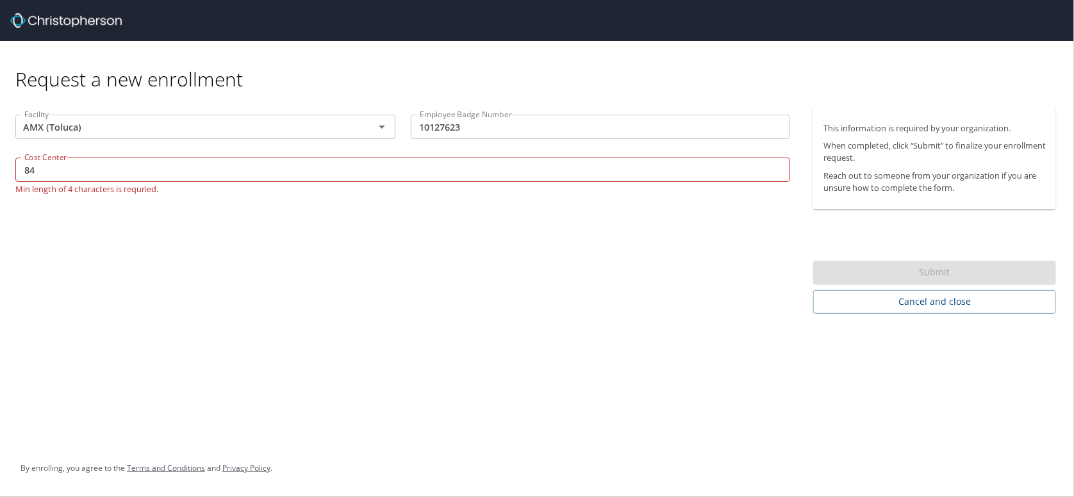 Image resolution: width=1074 pixels, height=497 pixels. Describe the element at coordinates (541, 66) in the screenshot. I see `div: Request a new enrollment` at that location.